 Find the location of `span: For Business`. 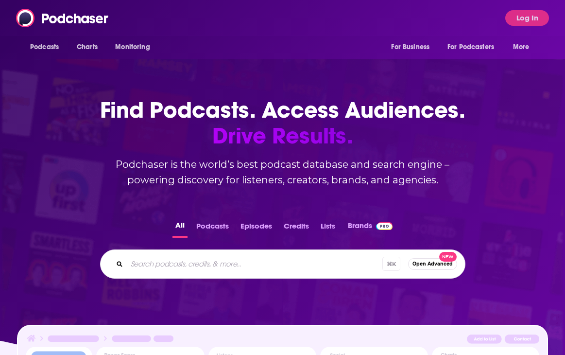

span: For Business is located at coordinates (410, 47).